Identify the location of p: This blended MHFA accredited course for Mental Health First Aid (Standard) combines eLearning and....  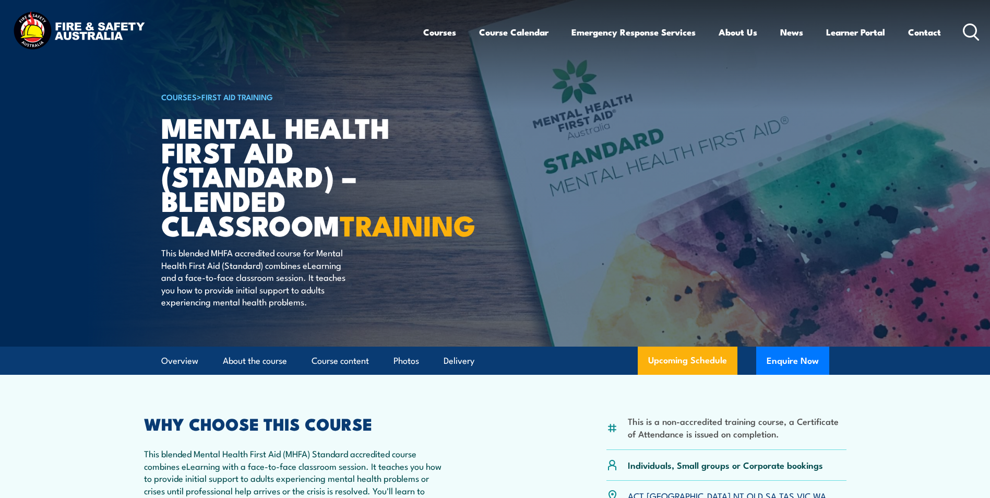
(256, 277).